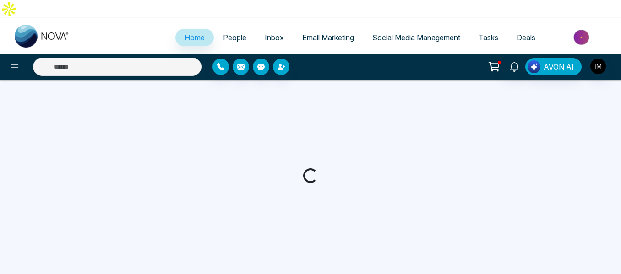  What do you see at coordinates (488, 38) in the screenshot?
I see `a: Tasks` at bounding box center [488, 38].